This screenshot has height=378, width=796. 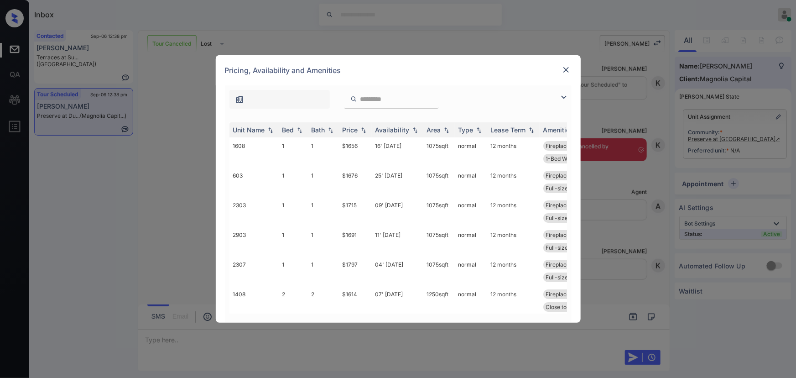 I want to click on div: Unit Name, so click(x=249, y=129).